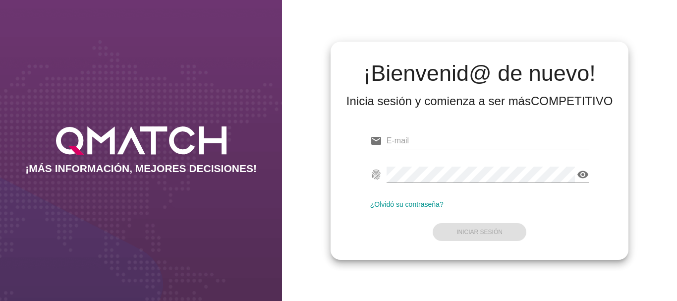 The width and height of the screenshot is (677, 301). Describe the element at coordinates (572, 101) in the screenshot. I see `strong: COMPETITIVO` at that location.